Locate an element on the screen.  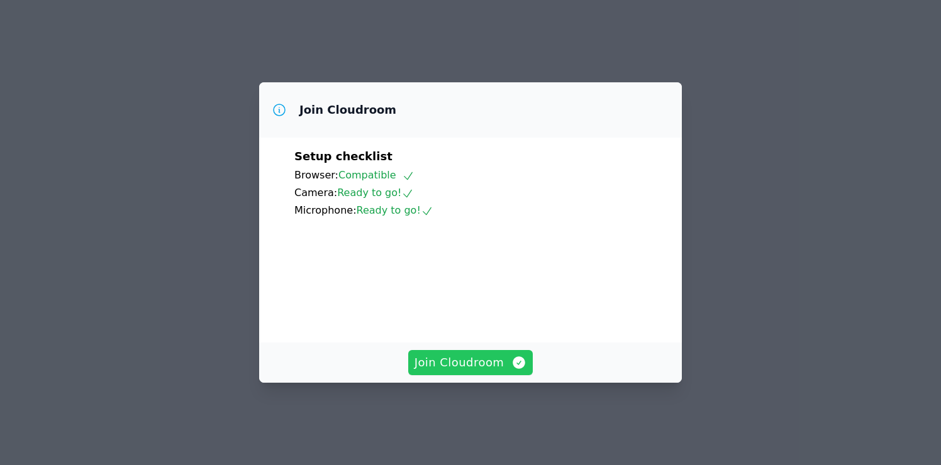
span: Browser: is located at coordinates (316, 175).